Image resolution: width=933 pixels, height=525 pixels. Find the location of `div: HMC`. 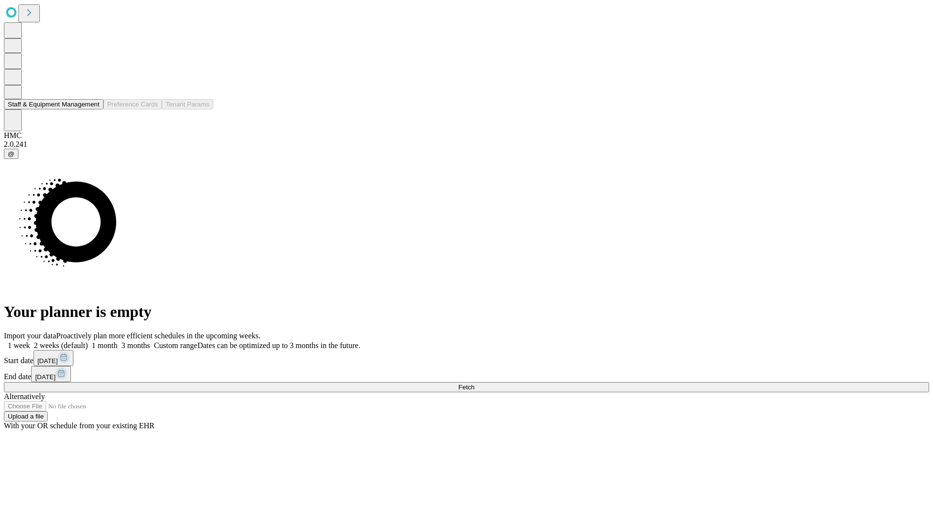

div: HMC is located at coordinates (467, 136).